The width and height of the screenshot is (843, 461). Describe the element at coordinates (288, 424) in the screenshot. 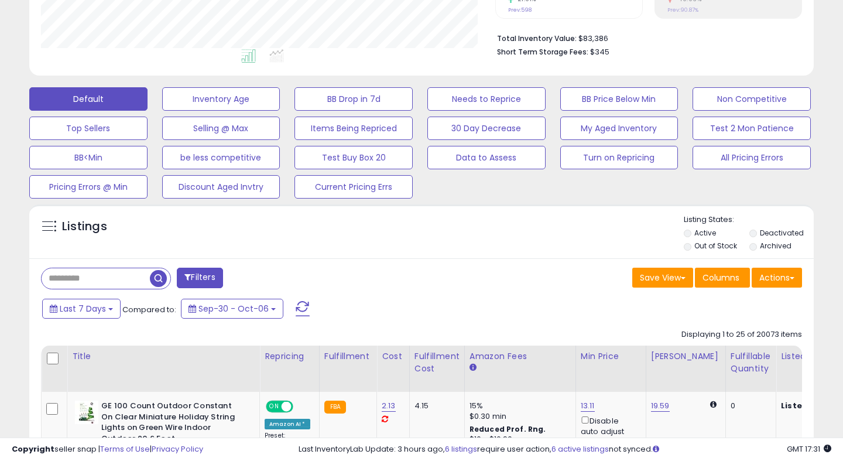

I see `div: Amazon AI *` at that location.